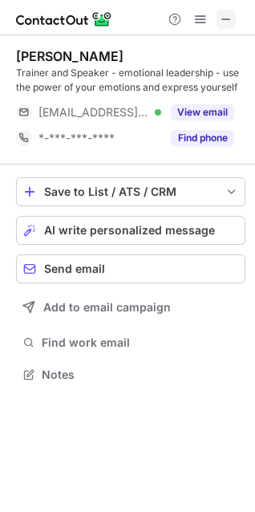 The height and width of the screenshot is (512, 255). I want to click on span: Find work email, so click(140, 343).